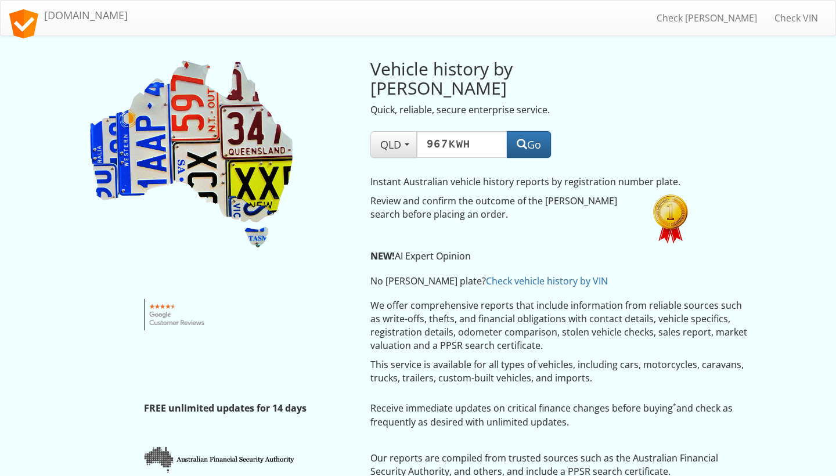 This screenshot has height=476, width=836. I want to click on img: 60xNx1st.png.pagespeed.ic.dCaXidl4M0.png, so click(670, 219).